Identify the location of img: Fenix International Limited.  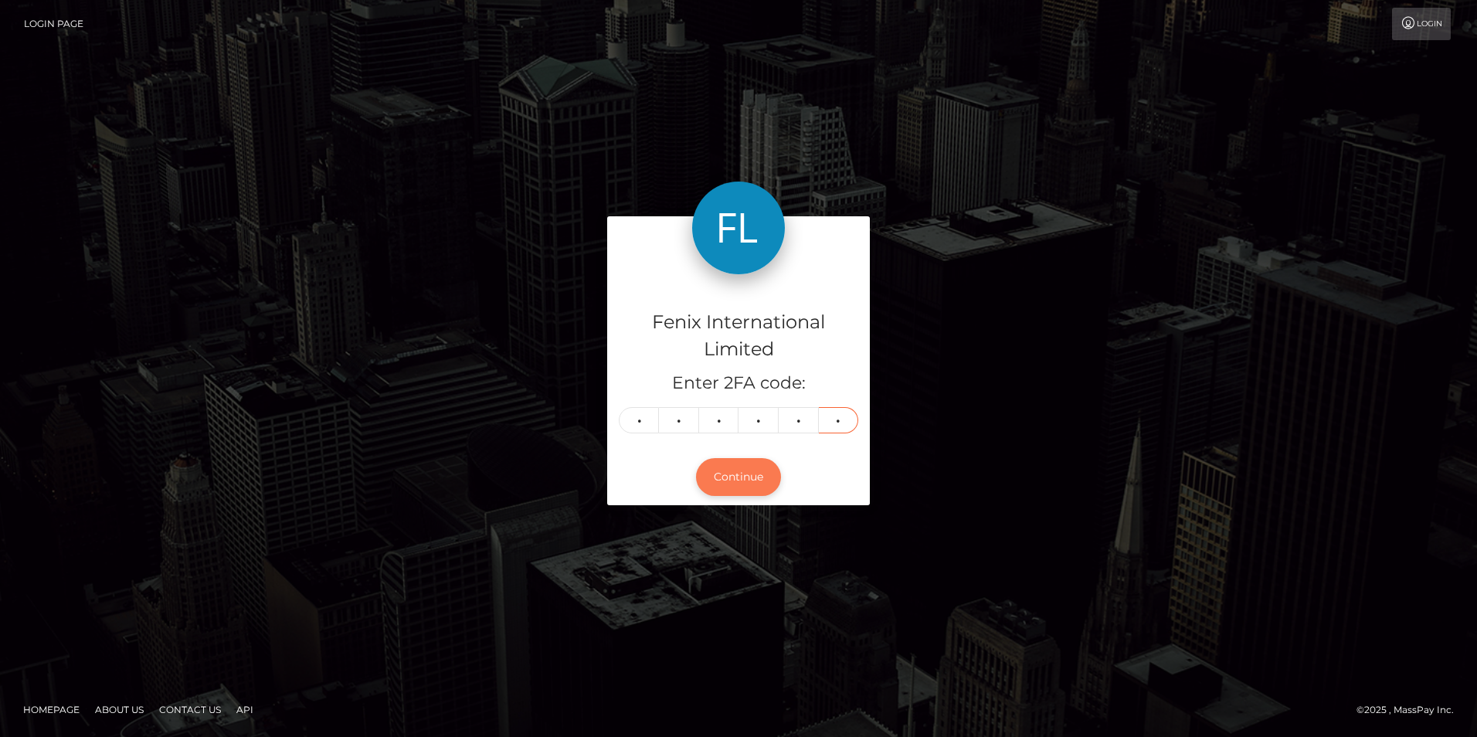
(738, 228).